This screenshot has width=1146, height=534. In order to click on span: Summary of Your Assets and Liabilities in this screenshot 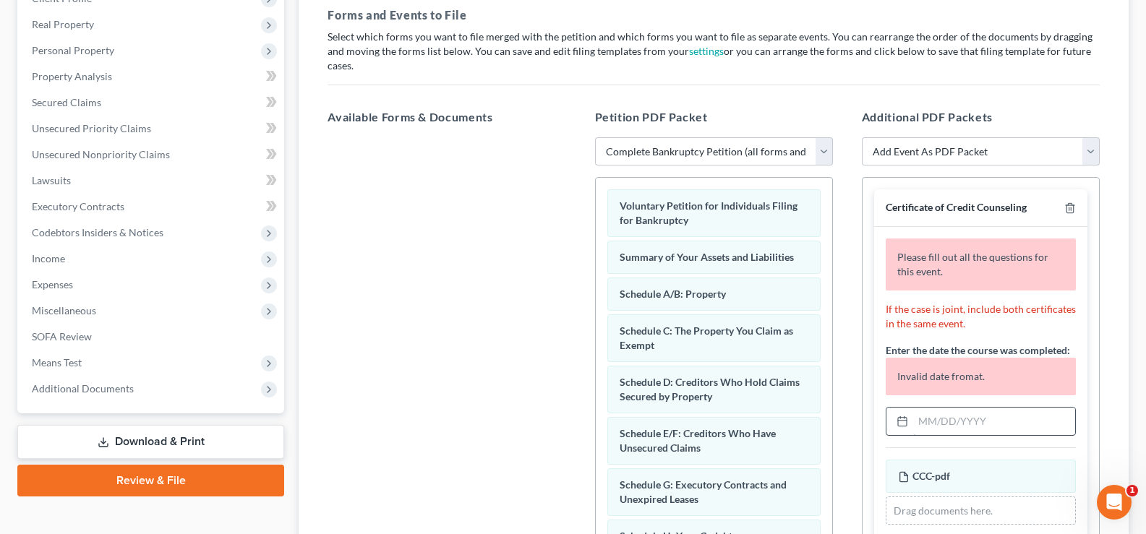, I will do `click(706, 257)`.